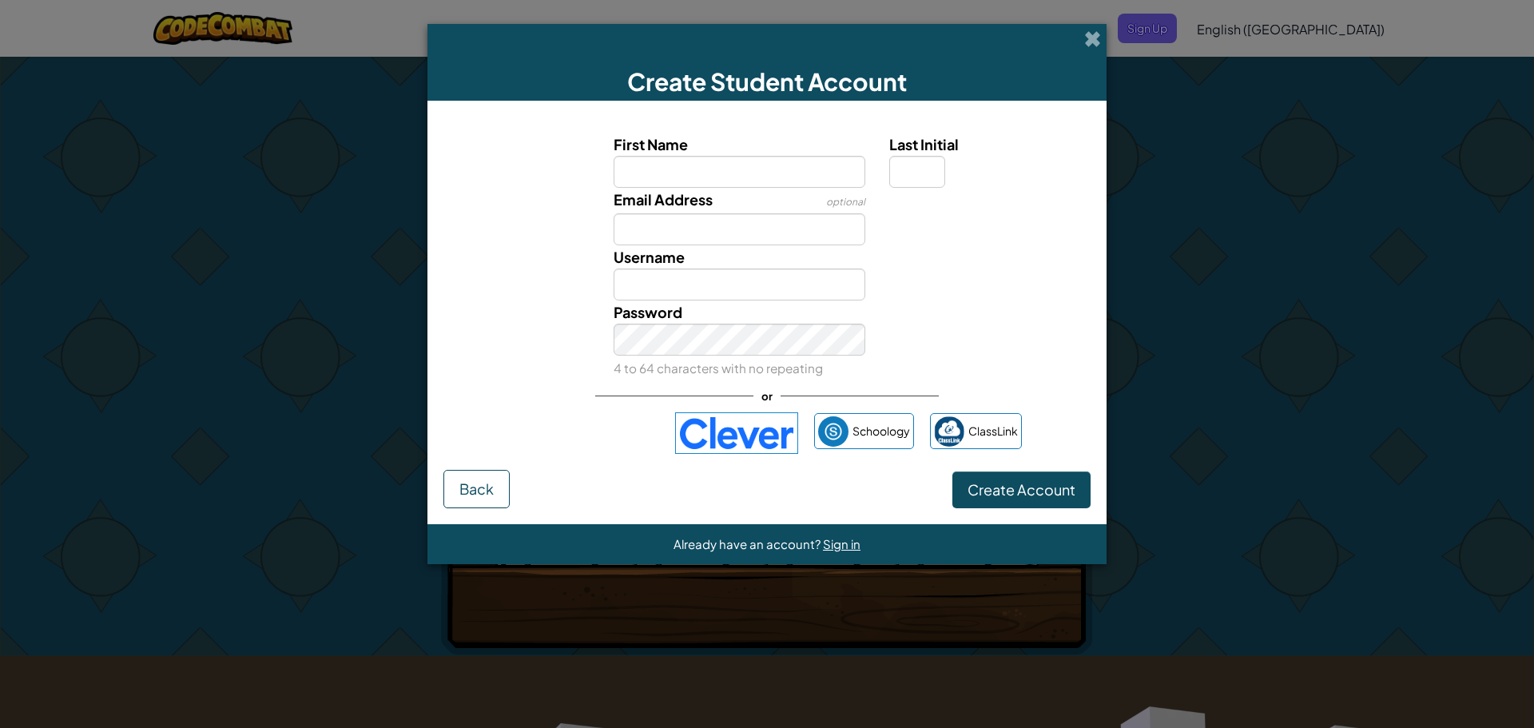 This screenshot has width=1534, height=728. I want to click on button: Back, so click(476, 489).